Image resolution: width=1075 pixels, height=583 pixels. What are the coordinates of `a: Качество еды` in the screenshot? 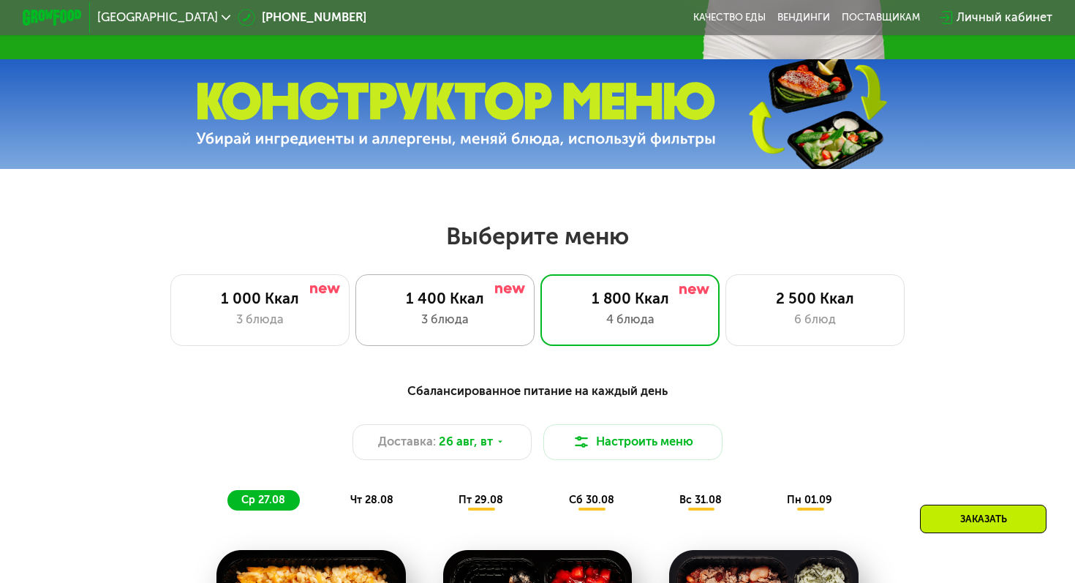 It's located at (729, 18).